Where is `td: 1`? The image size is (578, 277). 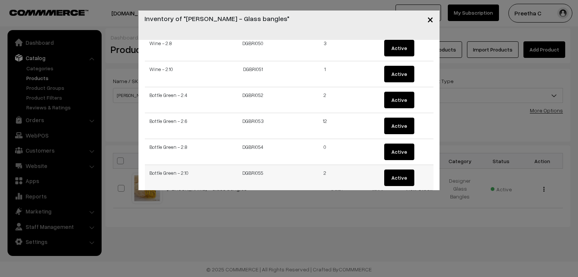
td: 1 is located at coordinates (325, 74).